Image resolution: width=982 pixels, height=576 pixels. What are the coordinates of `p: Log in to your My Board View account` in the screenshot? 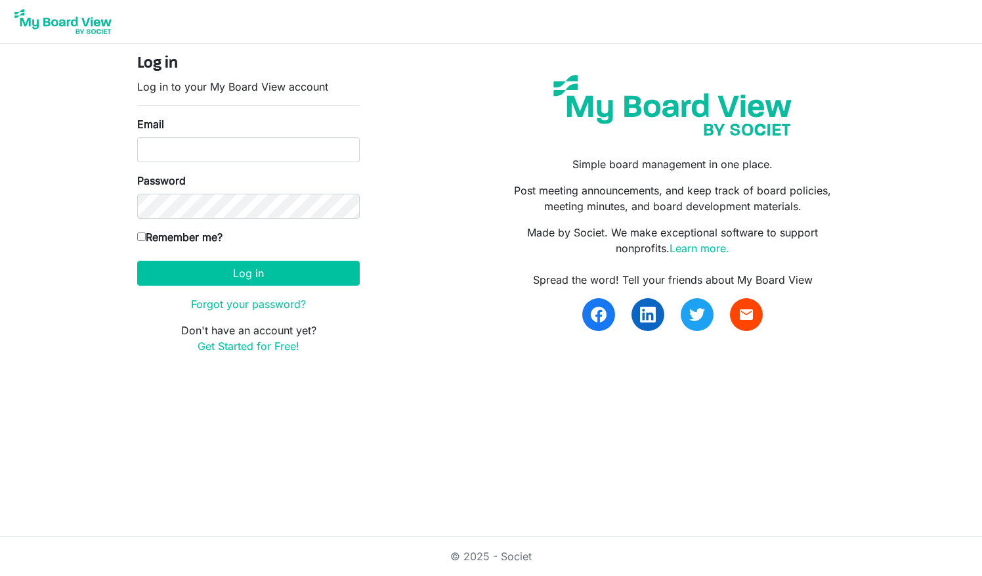 It's located at (248, 87).